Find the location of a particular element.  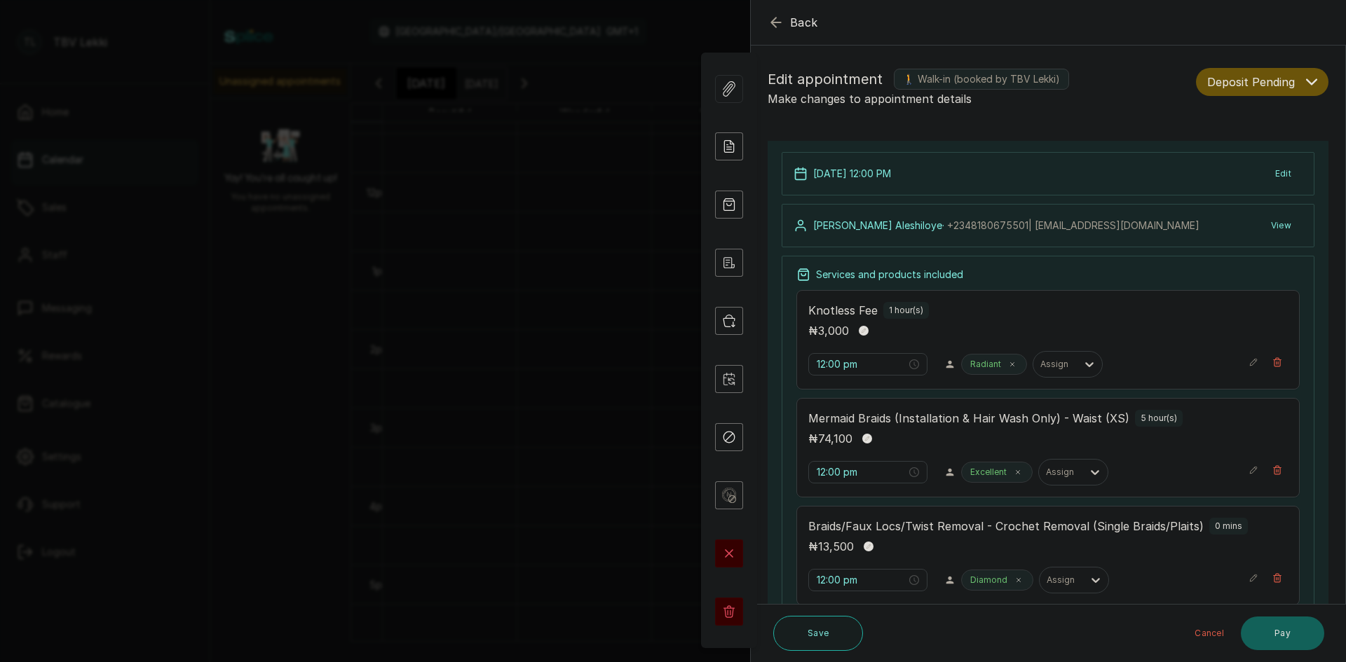

p: 0 mins is located at coordinates (1228, 526).